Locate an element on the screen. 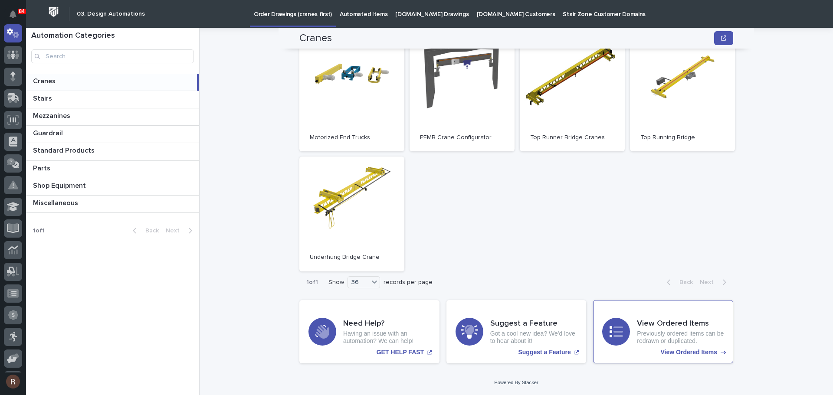 Image resolution: width=833 pixels, height=395 pixels. a: GET HELP FAST is located at coordinates (369, 332).